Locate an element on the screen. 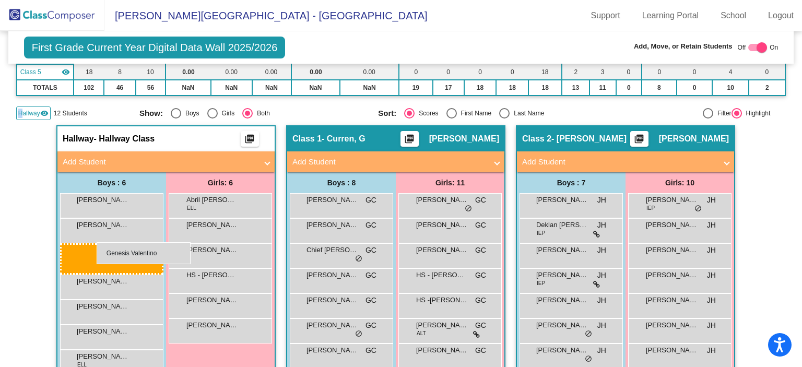 This screenshot has width=802, height=367. span: - Curren, G is located at coordinates (344, 139).